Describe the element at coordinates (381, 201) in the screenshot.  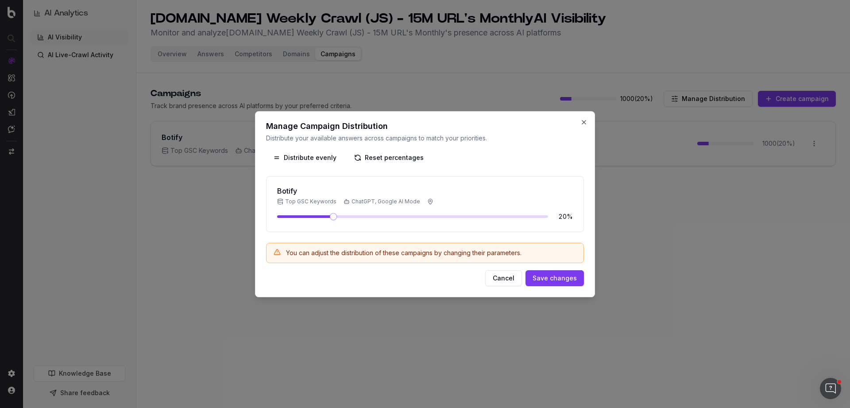
I see `span: ChatGPT, Google AI Mode` at that location.